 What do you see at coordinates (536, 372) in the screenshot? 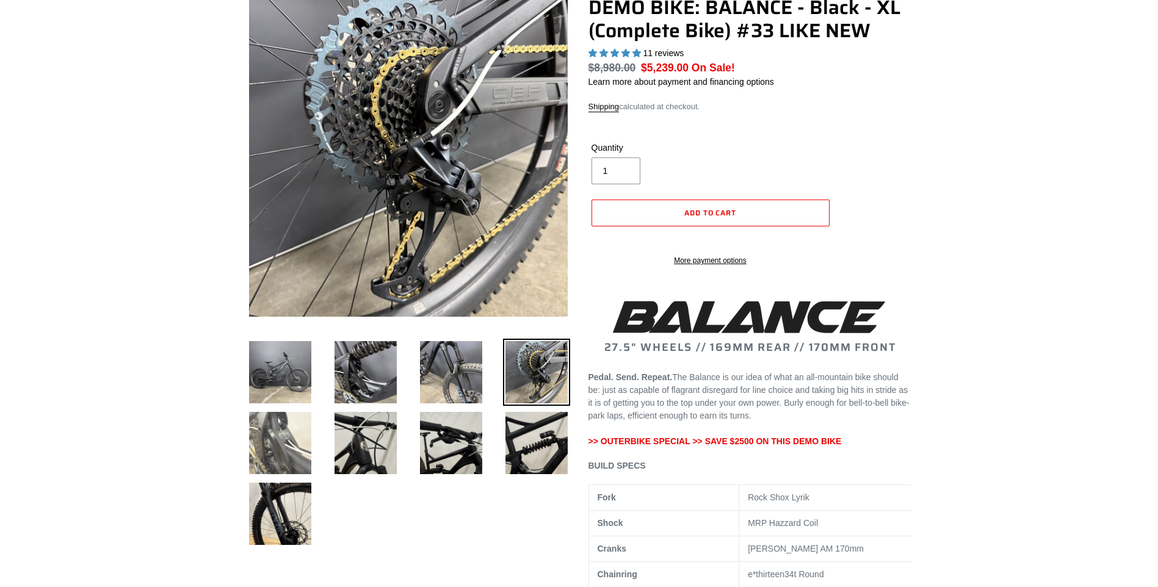
I see `img: Load image into Gallery viewer, DEMO BIKE: BALANCE - Black - XL (Complete) Cassette` at bounding box center [536, 372].